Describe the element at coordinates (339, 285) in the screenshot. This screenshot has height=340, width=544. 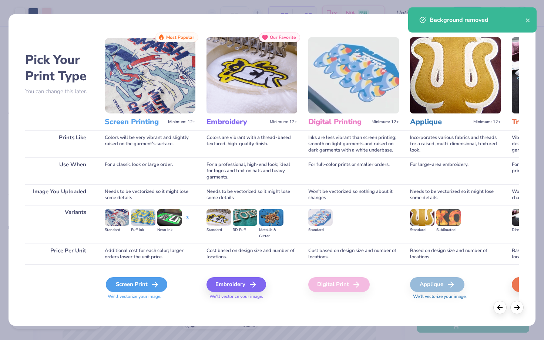
I see `div: Digital Print` at that location.